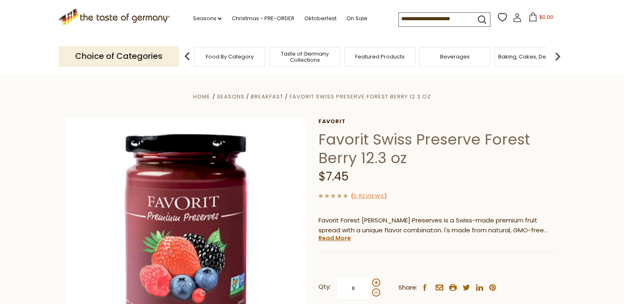  I want to click on a: Home, so click(202, 96).